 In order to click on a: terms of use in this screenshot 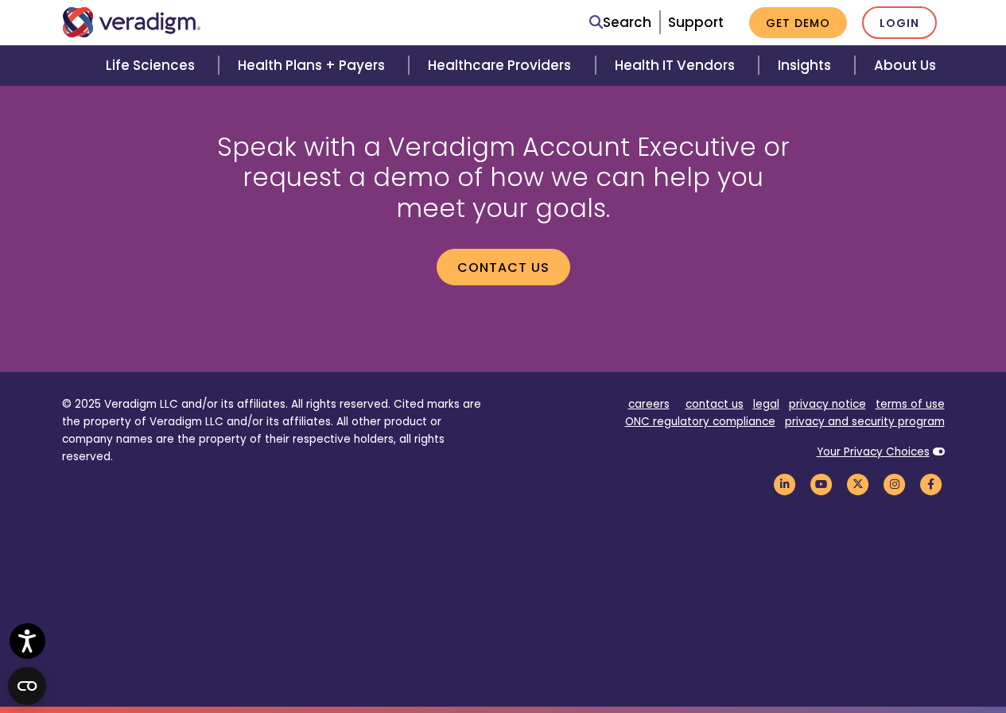, I will do `click(910, 404)`.